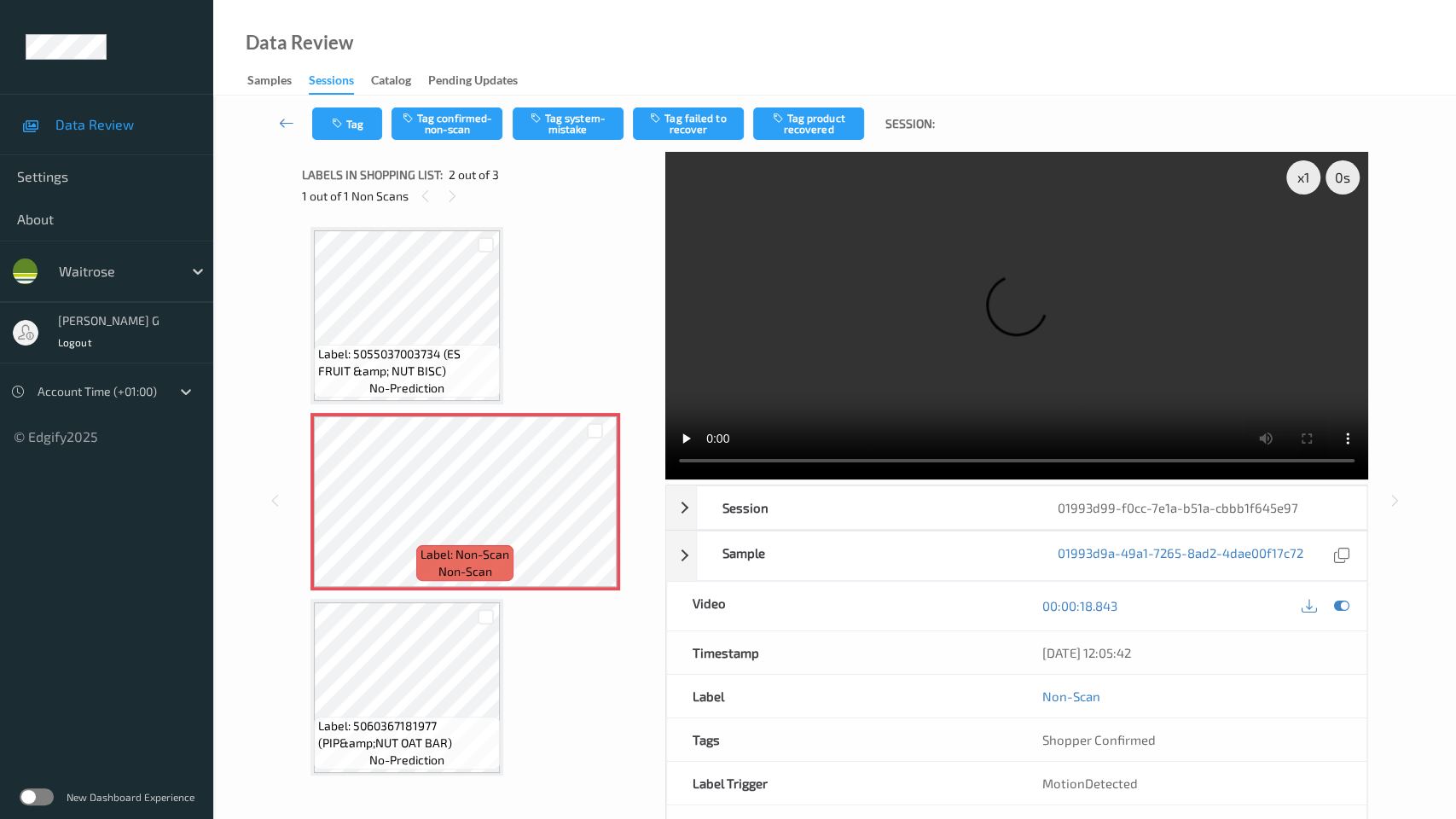  What do you see at coordinates (842, 606) in the screenshot?
I see `div: Video` at bounding box center [842, 606].